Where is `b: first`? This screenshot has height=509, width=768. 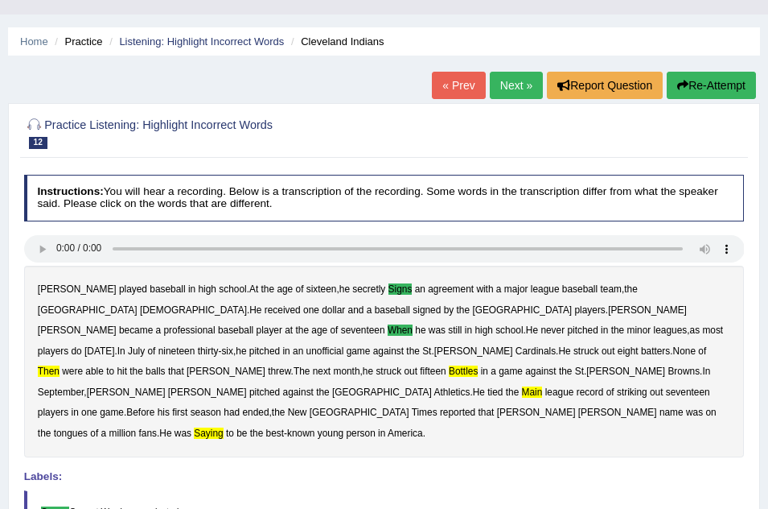 b: first is located at coordinates (179, 412).